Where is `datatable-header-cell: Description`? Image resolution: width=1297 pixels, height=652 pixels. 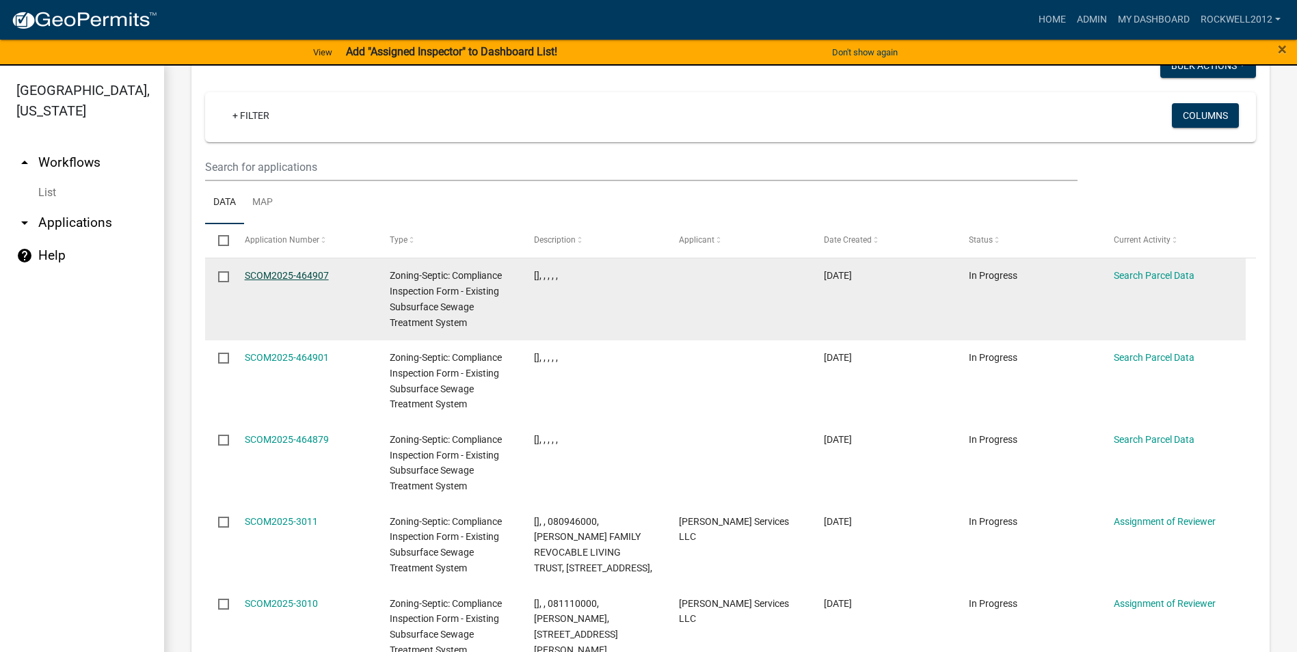
datatable-header-cell: Description is located at coordinates (594, 241).